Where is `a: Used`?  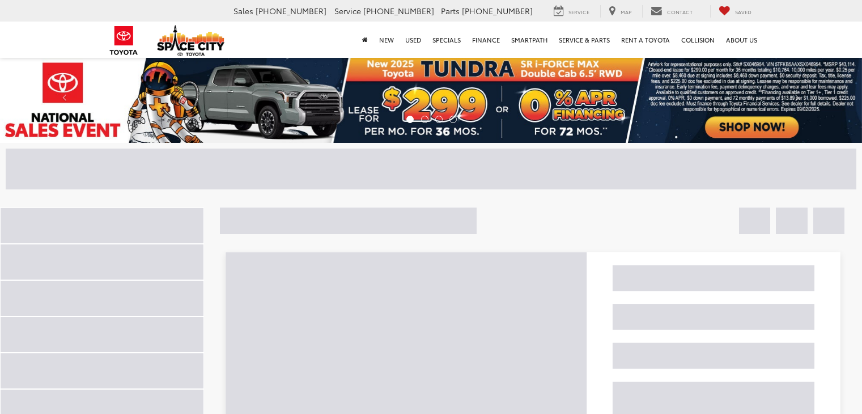 a: Used is located at coordinates (413, 40).